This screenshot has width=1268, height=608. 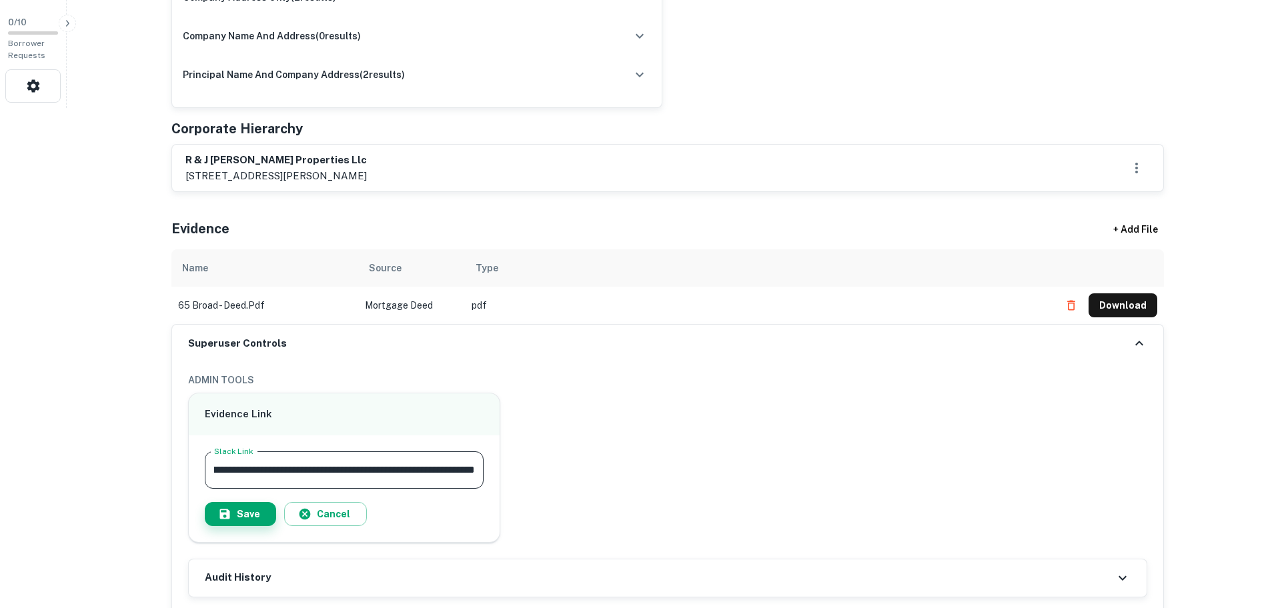 What do you see at coordinates (668, 380) in the screenshot?
I see `h6: ADMIN TOOLS` at bounding box center [668, 380].